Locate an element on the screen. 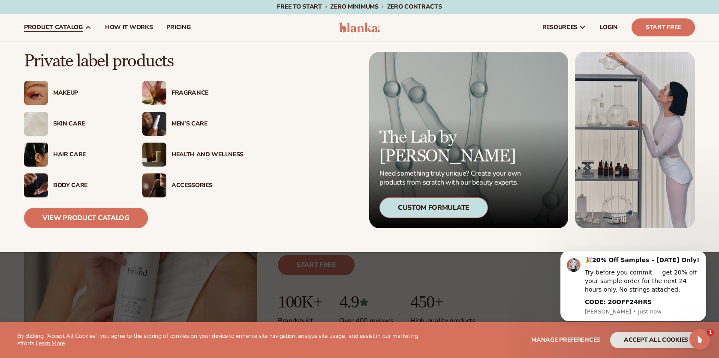 This screenshot has width=719, height=358. img: Pink blooming flower. is located at coordinates (154, 93).